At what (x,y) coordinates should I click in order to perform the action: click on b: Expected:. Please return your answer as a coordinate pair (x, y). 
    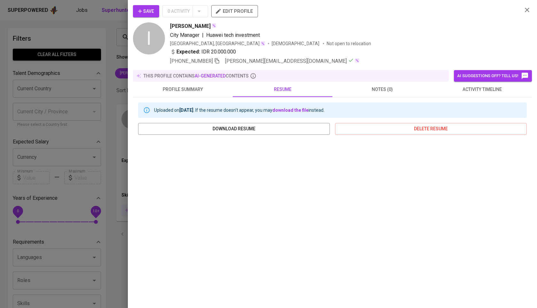
    Looking at the image, I should click on (188, 52).